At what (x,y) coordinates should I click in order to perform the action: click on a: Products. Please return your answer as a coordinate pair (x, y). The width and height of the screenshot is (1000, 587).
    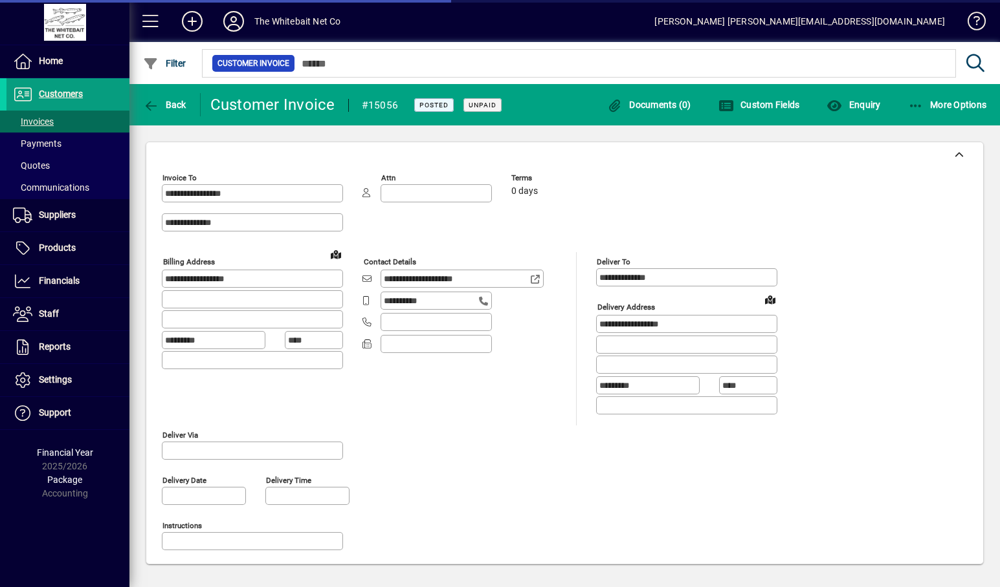
    Looking at the image, I should click on (68, 248).